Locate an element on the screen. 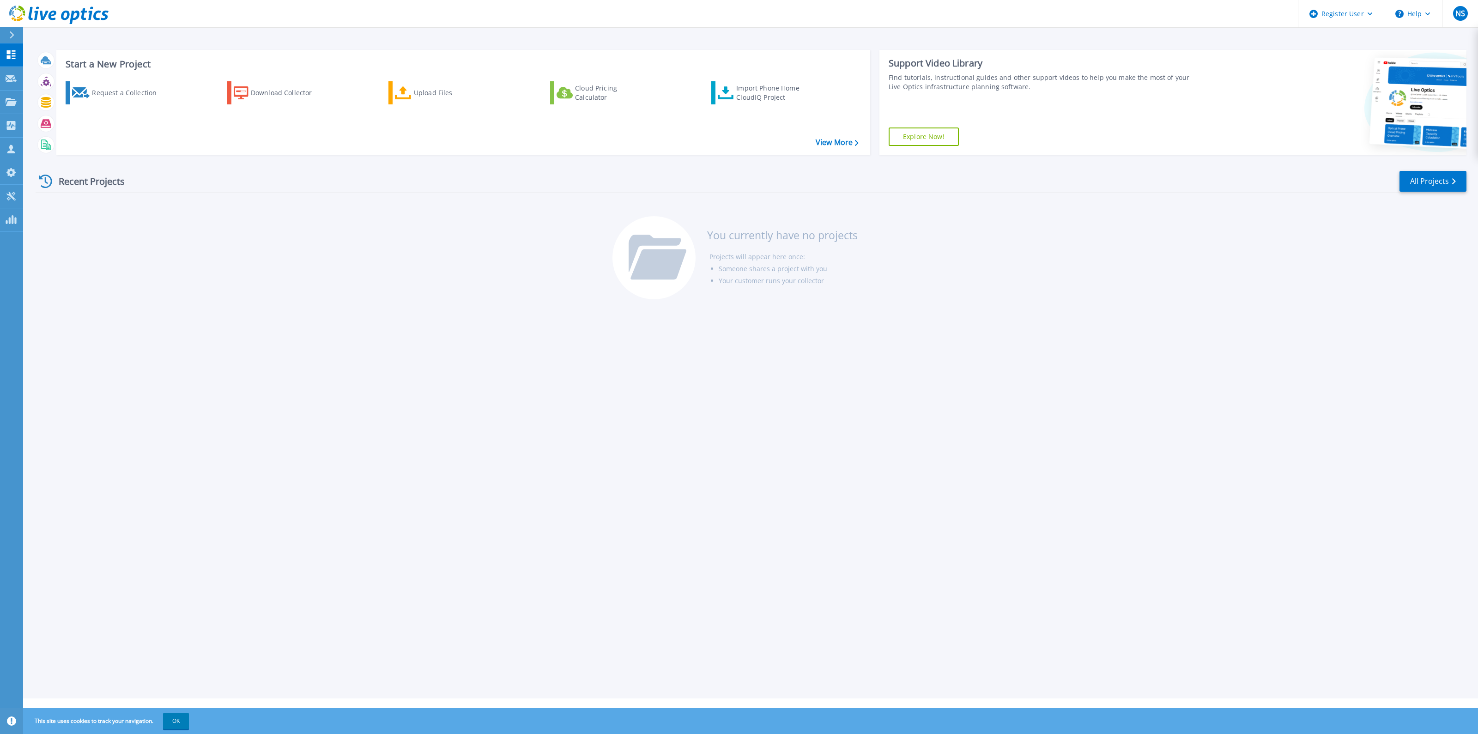  a: Download Collector is located at coordinates (278, 93).